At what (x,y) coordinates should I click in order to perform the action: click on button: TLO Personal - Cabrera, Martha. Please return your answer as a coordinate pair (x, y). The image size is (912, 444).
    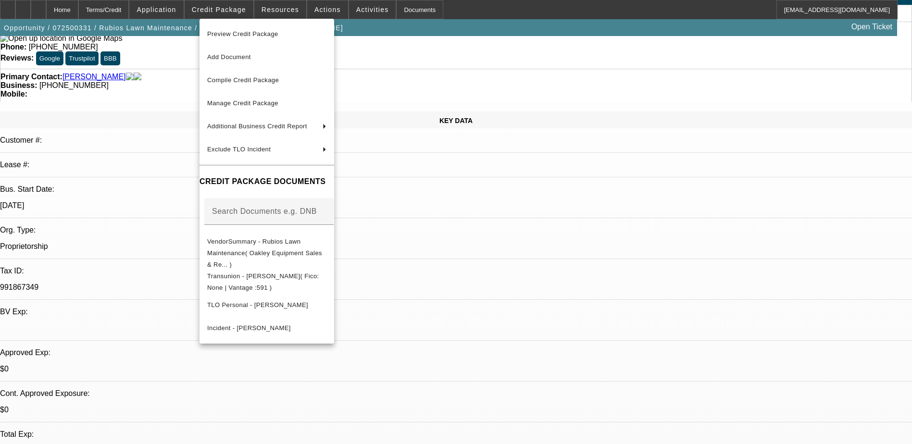
    Looking at the image, I should click on (267, 305).